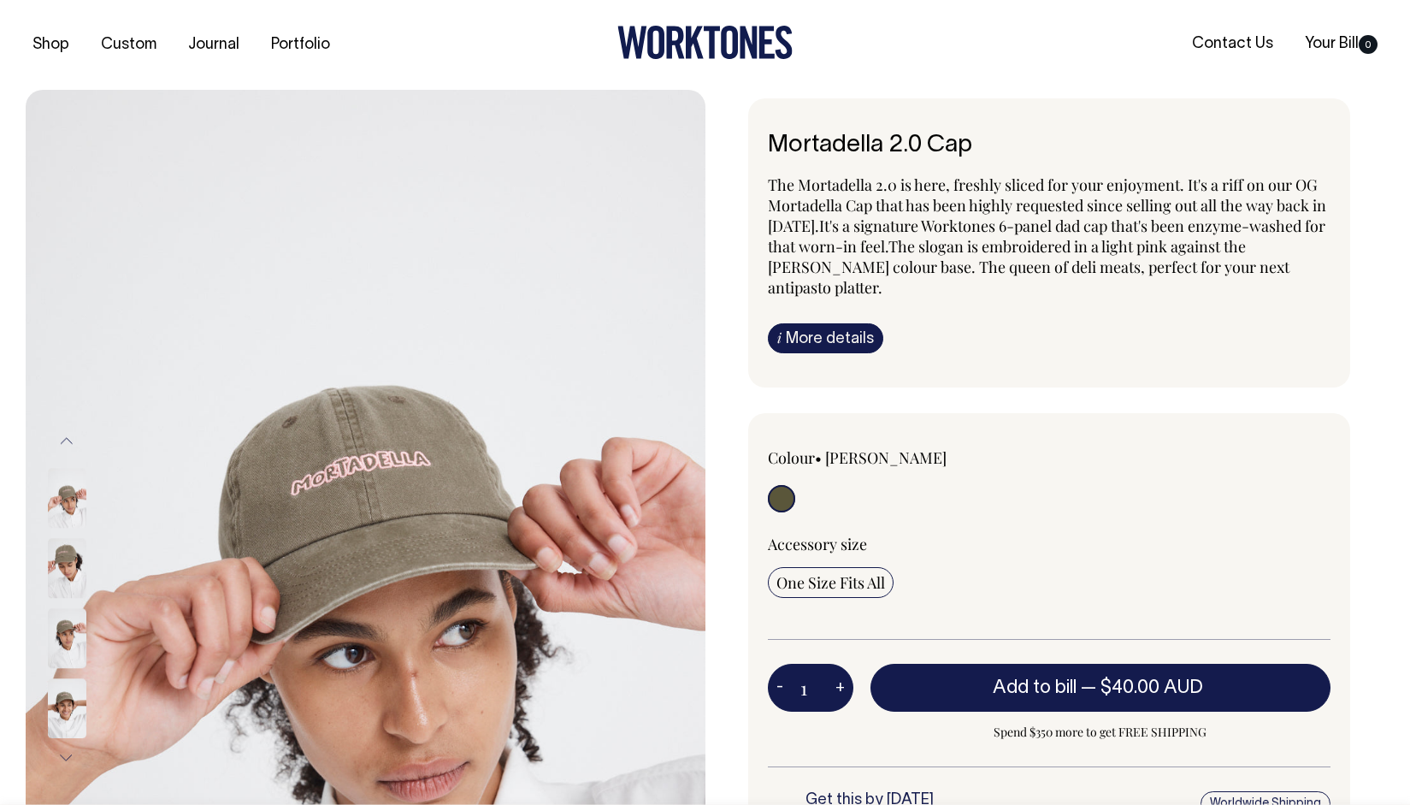 Image resolution: width=1410 pixels, height=805 pixels. I want to click on span: 0, so click(1368, 44).